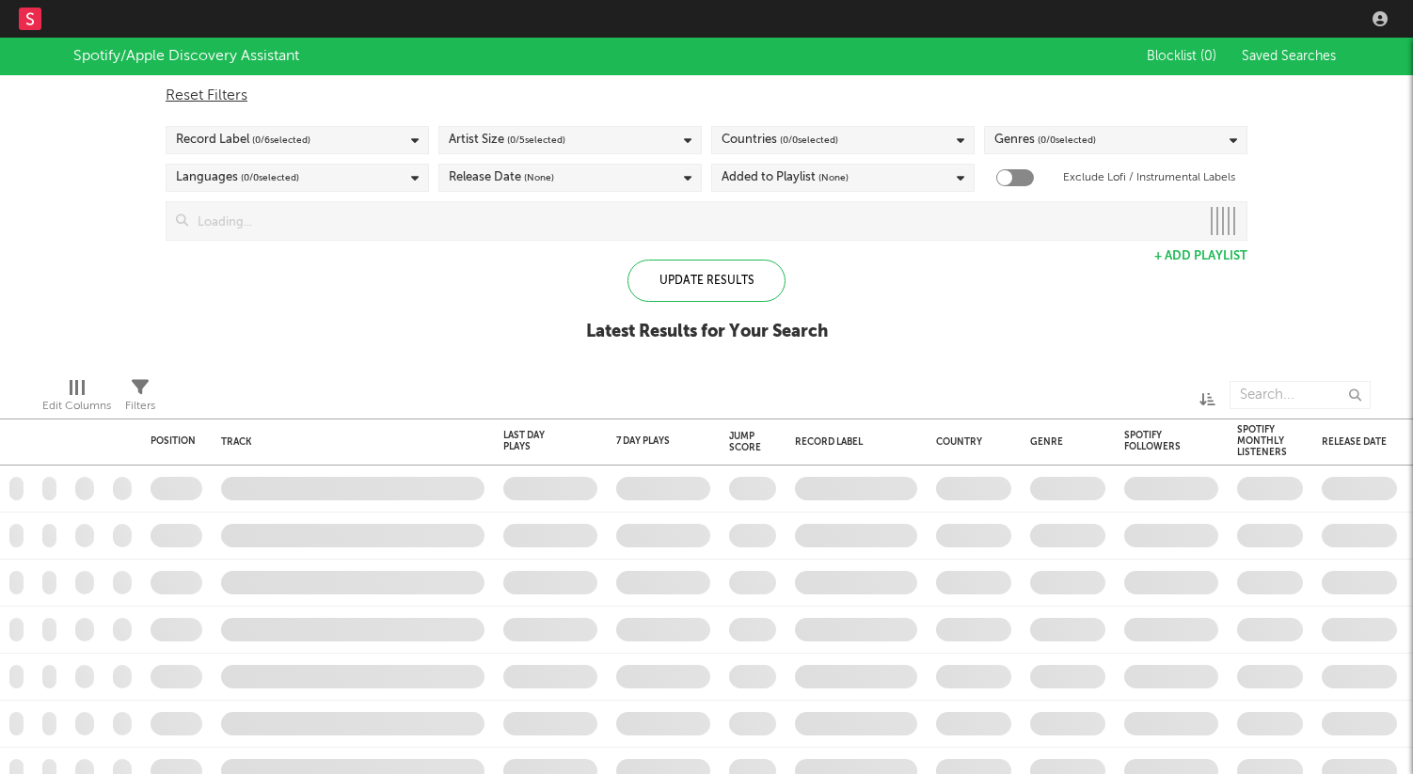  I want to click on div: 7 Day Plays, so click(649, 441).